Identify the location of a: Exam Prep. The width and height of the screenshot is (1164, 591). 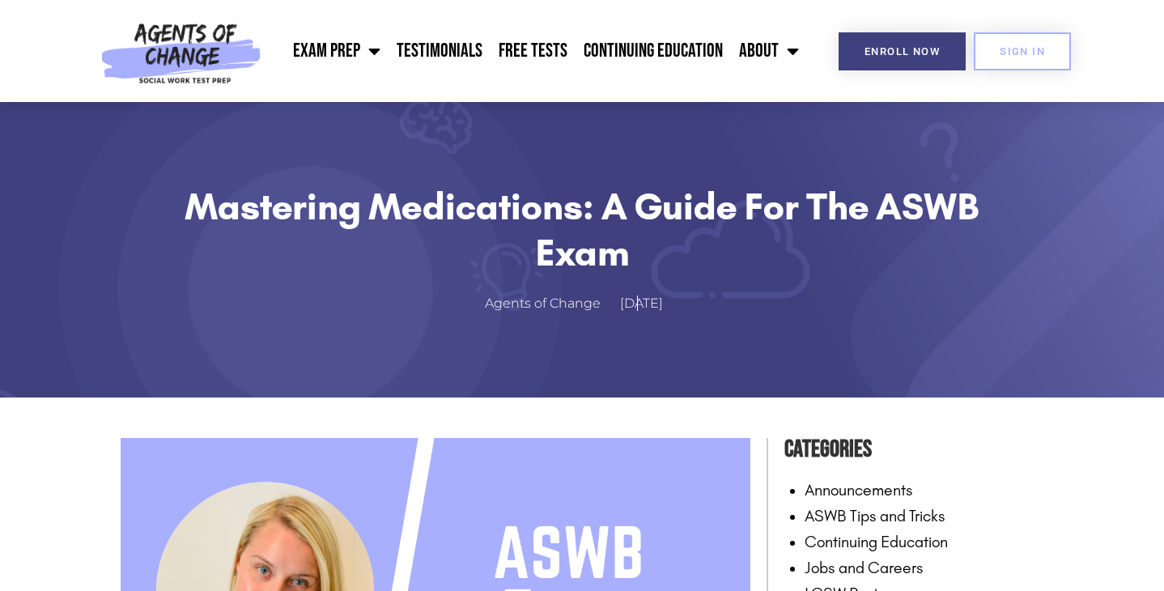
(337, 51).